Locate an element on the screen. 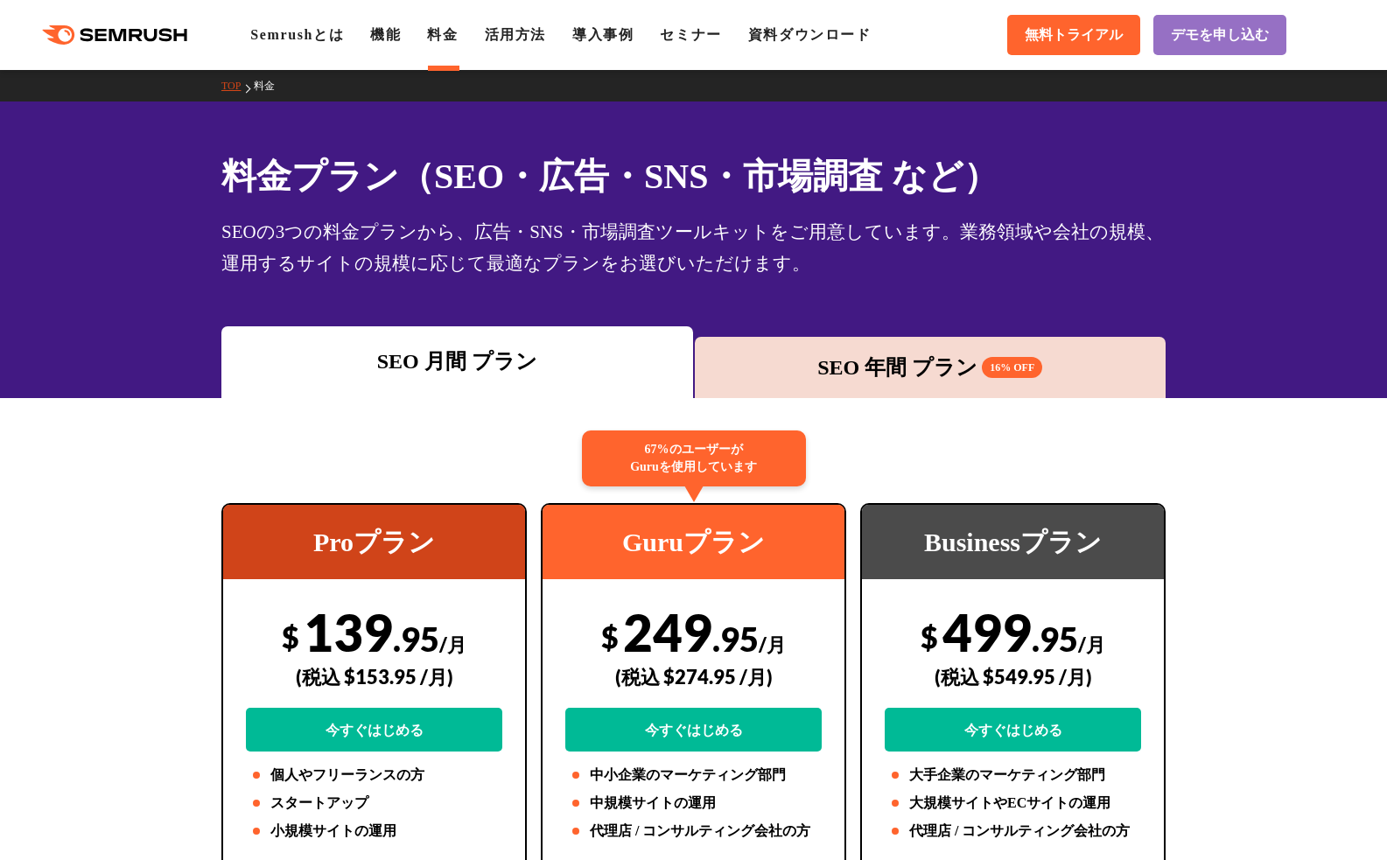 This screenshot has height=860, width=1387. div: 139 is located at coordinates (374, 677).